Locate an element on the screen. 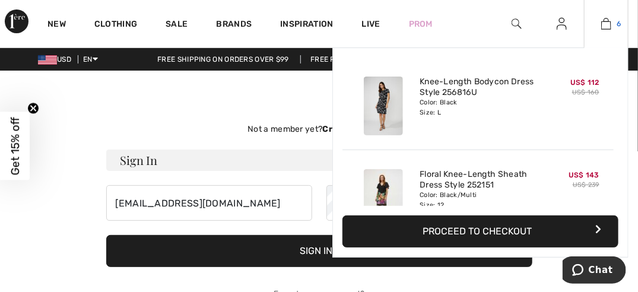 This screenshot has height=292, width=638. img: My Info is located at coordinates (562, 24).